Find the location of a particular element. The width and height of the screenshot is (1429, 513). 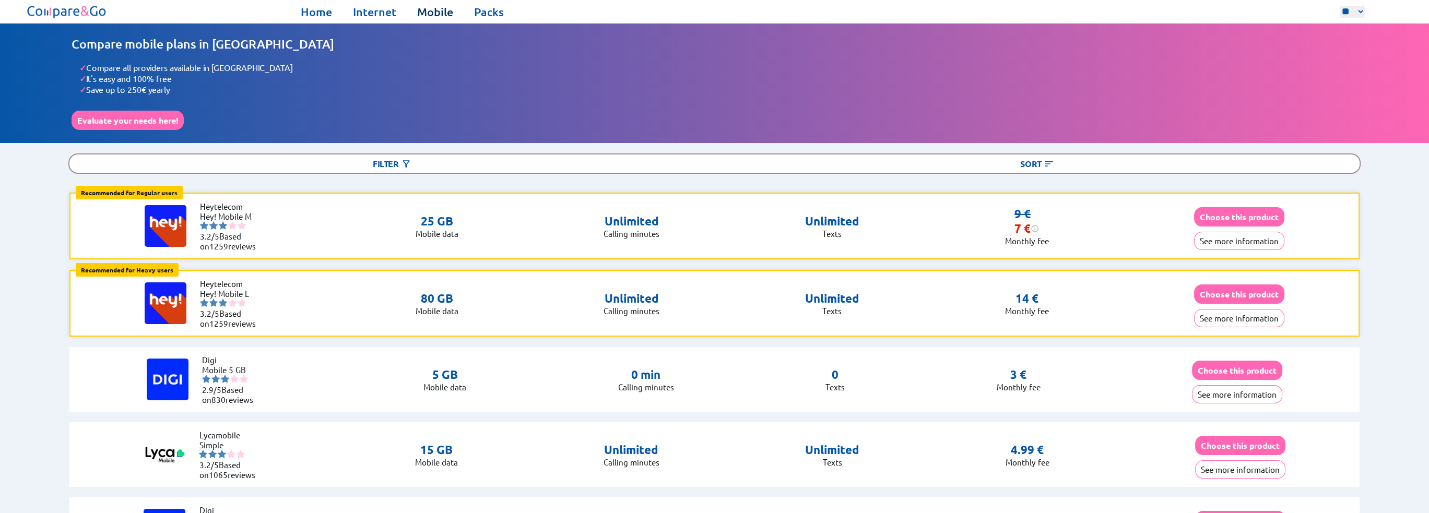

p: 3 € is located at coordinates (1018, 375).